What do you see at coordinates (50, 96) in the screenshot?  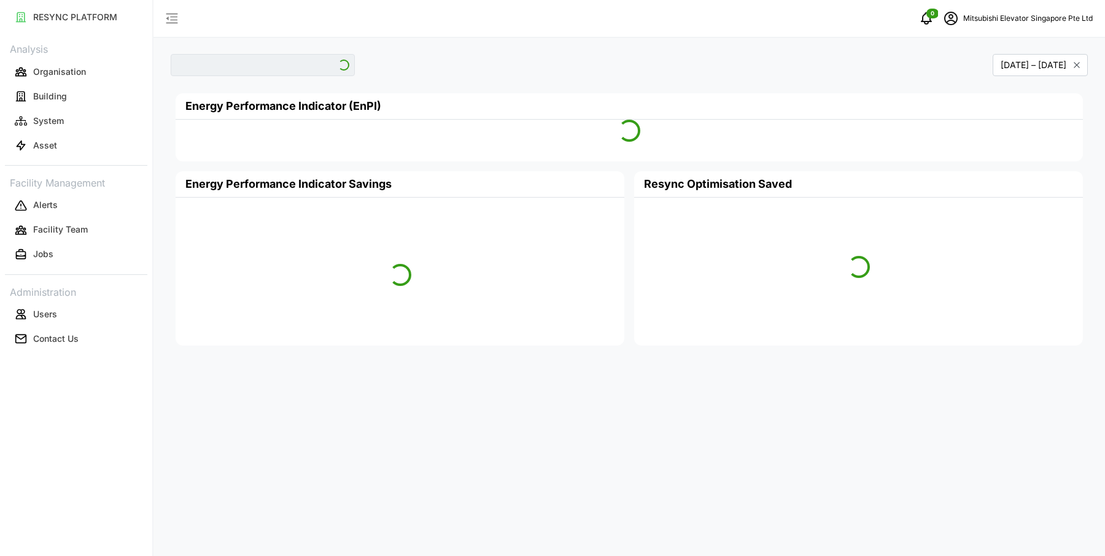 I see `p: Building` at bounding box center [50, 96].